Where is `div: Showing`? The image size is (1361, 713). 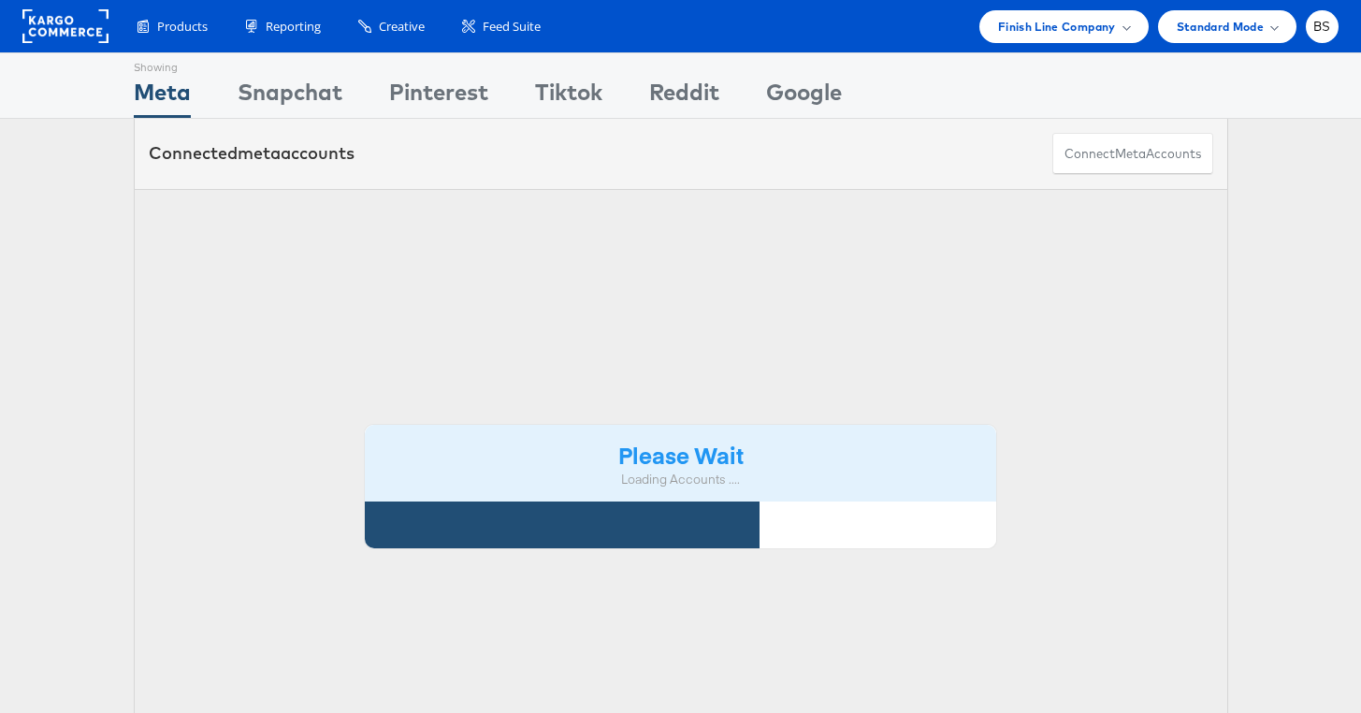 div: Showing is located at coordinates (162, 65).